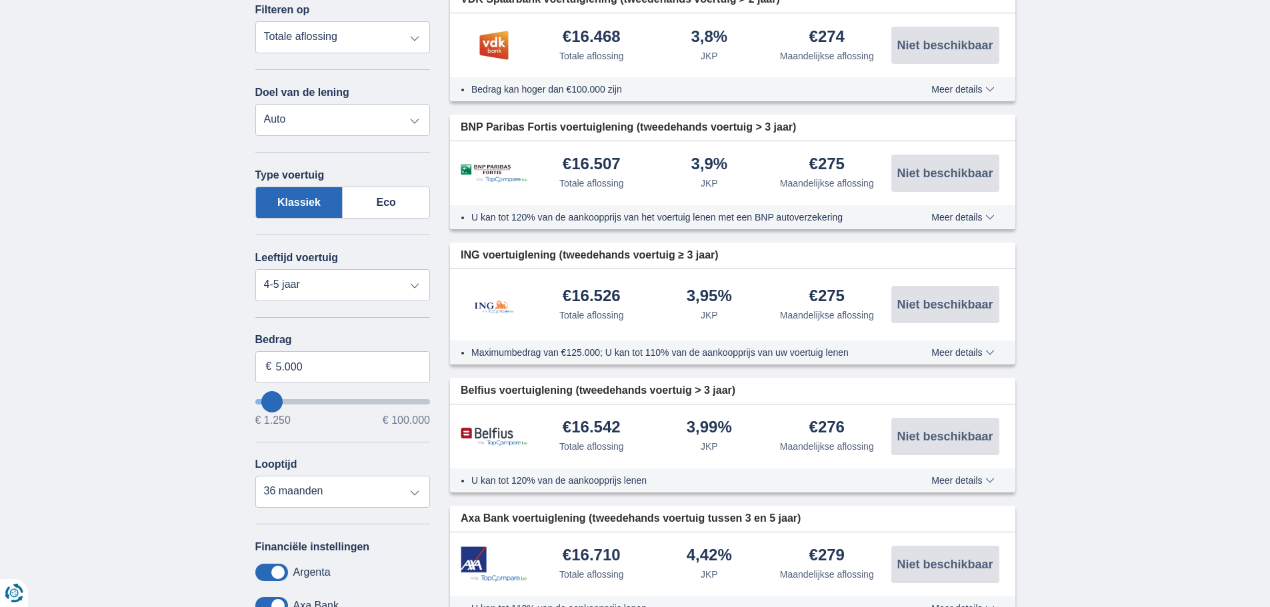  I want to click on label: Type voertuig, so click(290, 175).